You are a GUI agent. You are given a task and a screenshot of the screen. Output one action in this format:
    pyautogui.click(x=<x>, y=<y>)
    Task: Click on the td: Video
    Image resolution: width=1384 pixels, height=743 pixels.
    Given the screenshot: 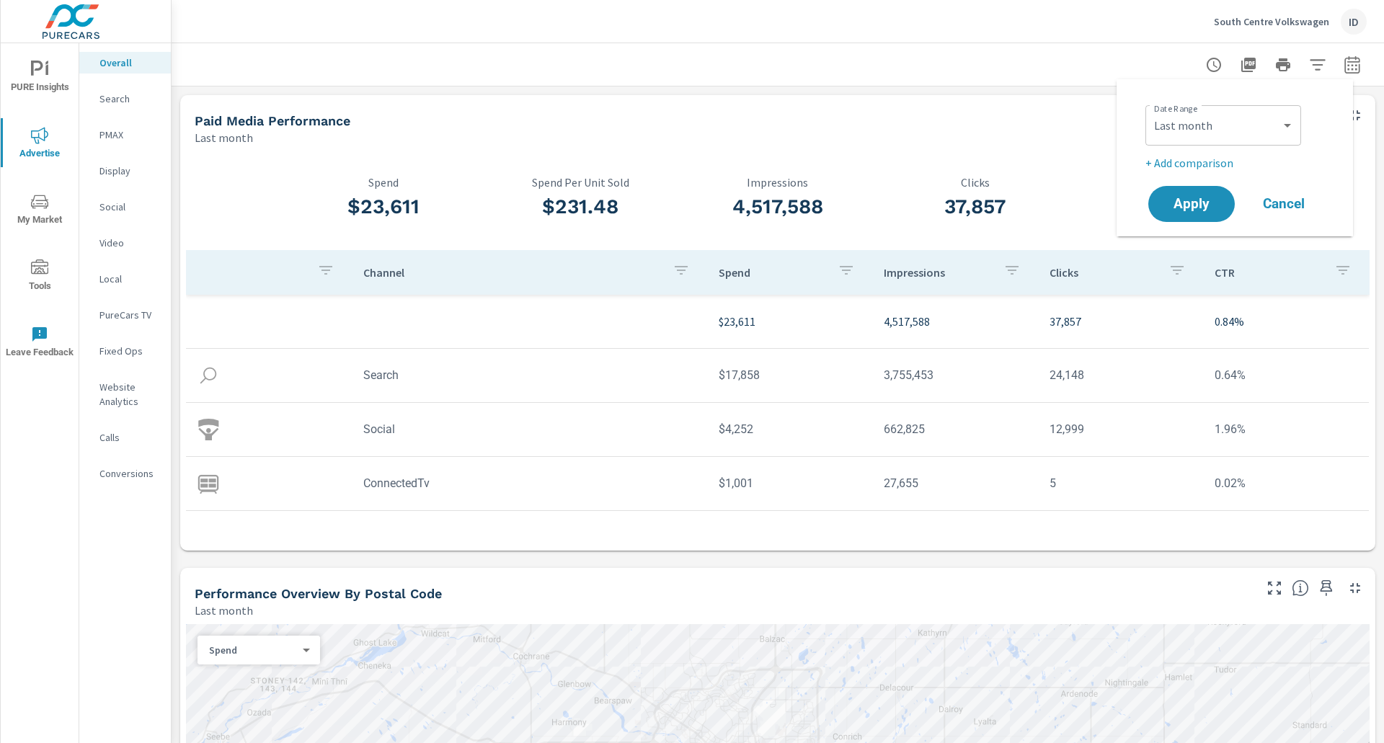 What is the action you would take?
    pyautogui.click(x=529, y=537)
    